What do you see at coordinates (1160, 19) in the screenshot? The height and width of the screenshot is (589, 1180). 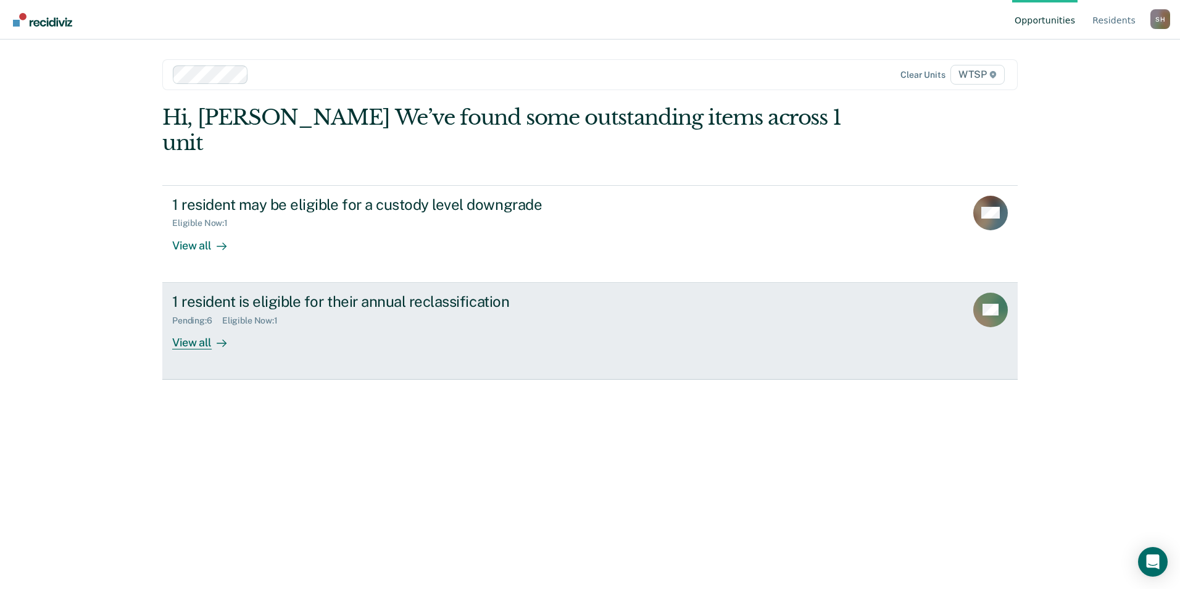 I see `button: Profile dropdown button` at bounding box center [1160, 19].